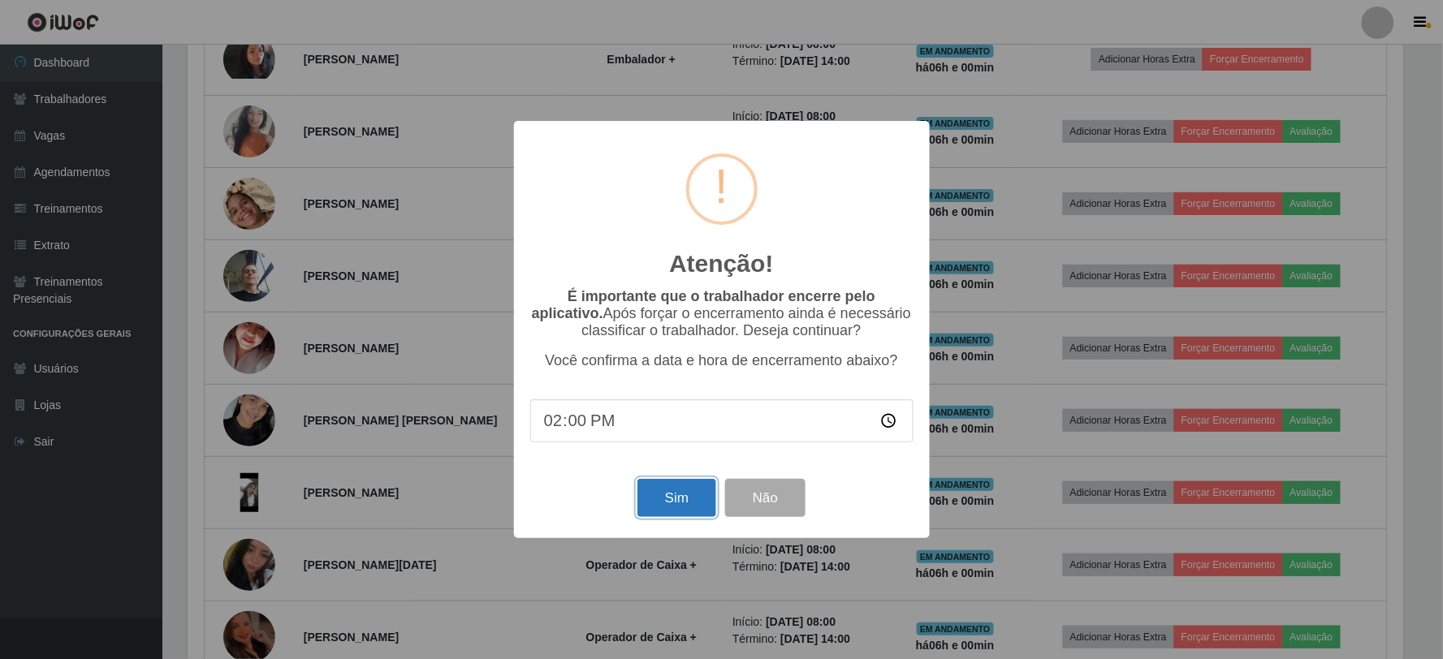 The height and width of the screenshot is (659, 1443). Describe the element at coordinates (722, 361) in the screenshot. I see `p: Você confirma a data e hora de encerramento abaixo?` at that location.